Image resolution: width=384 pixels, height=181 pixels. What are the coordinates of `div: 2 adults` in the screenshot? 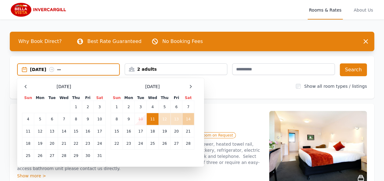 It's located at (176, 69).